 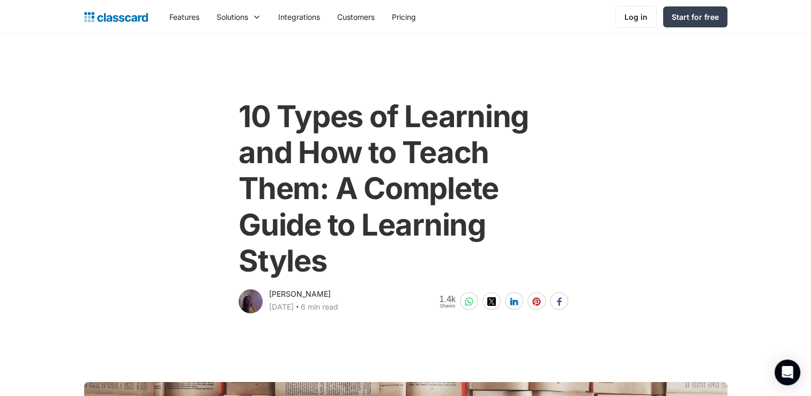 I want to click on a: home, so click(x=116, y=17).